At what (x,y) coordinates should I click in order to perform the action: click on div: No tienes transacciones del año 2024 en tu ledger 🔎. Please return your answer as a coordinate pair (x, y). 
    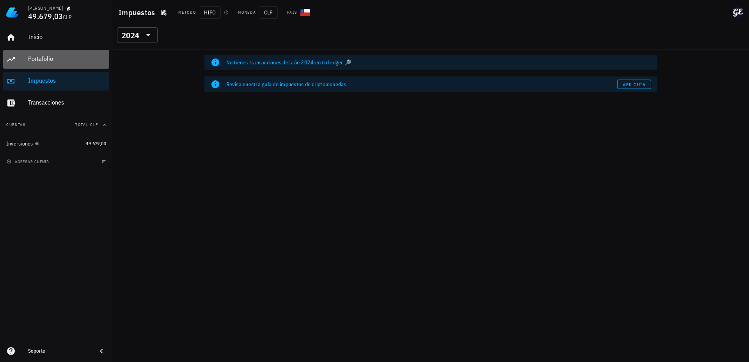
    Looking at the image, I should click on (439, 62).